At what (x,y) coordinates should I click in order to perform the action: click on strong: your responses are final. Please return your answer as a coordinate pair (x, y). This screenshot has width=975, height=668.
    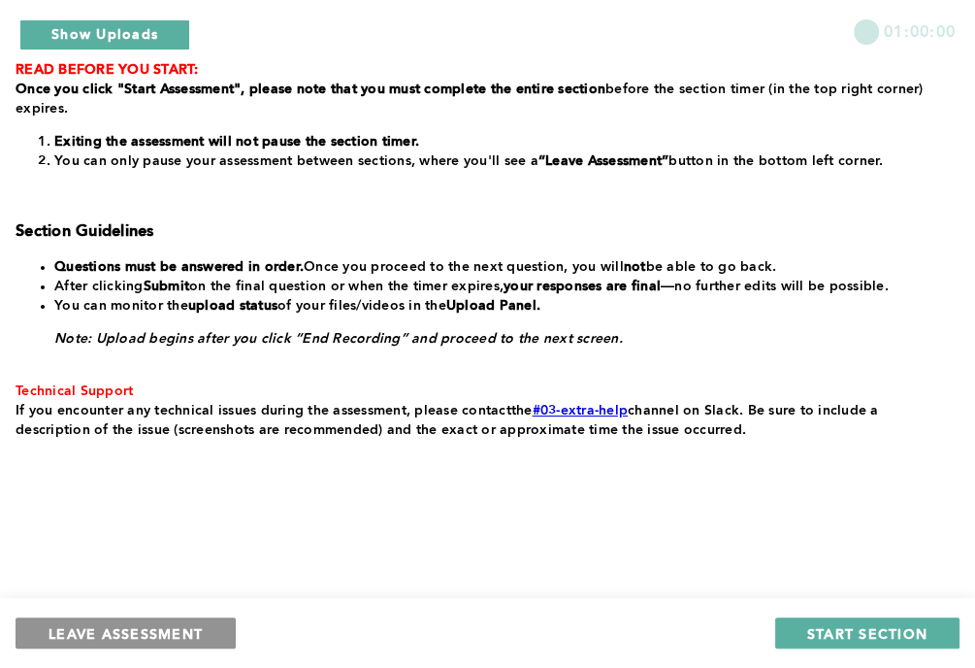
    Looking at the image, I should click on (582, 286).